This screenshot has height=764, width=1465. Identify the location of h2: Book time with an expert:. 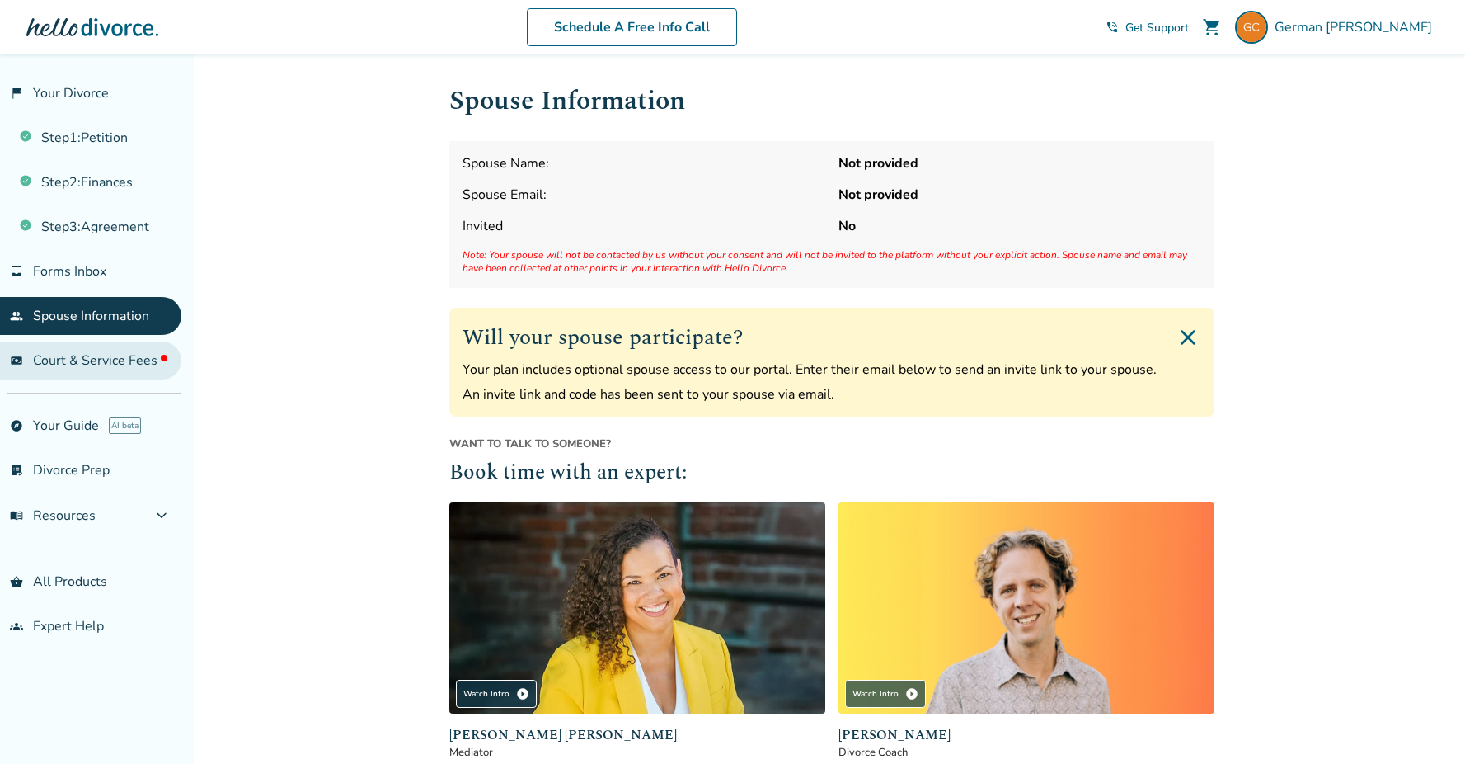
(832, 473).